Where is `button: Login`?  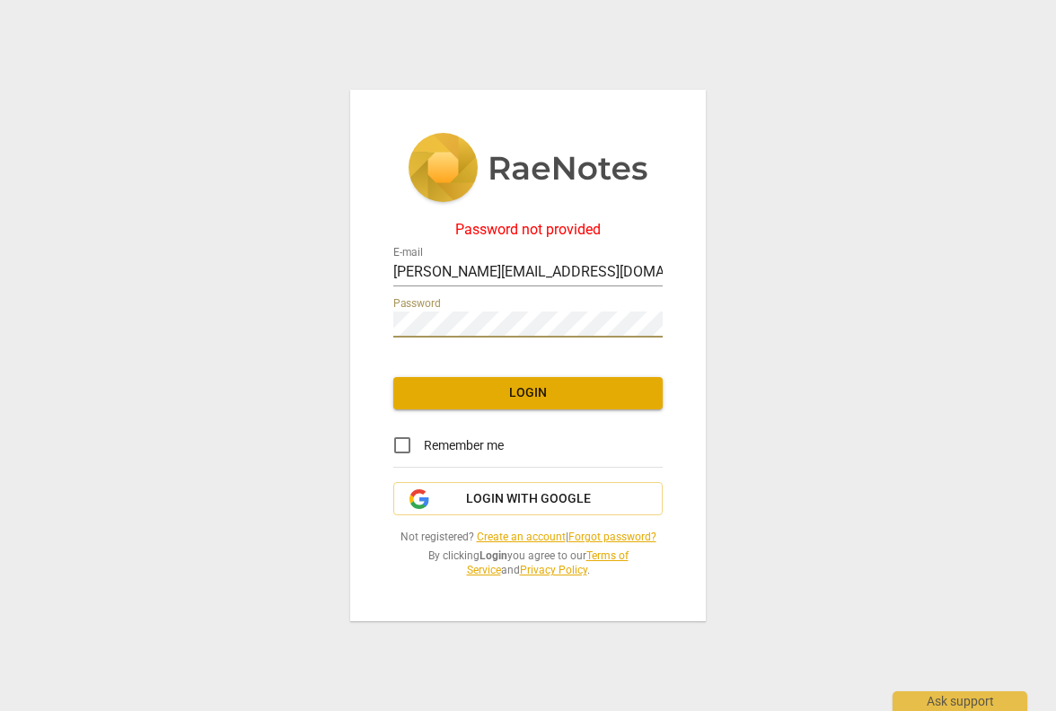
button: Login is located at coordinates (528, 393).